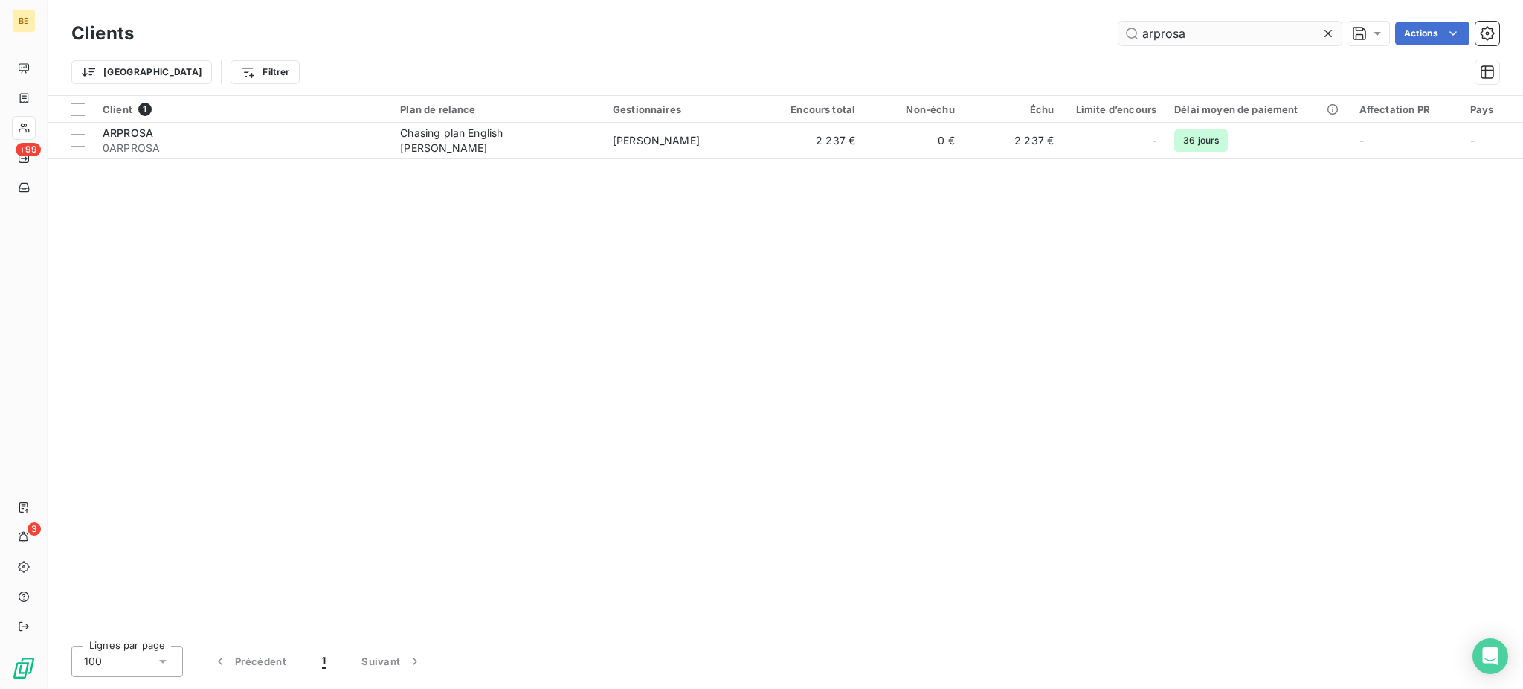  Describe the element at coordinates (1406, 109) in the screenshot. I see `div: Affectation PR` at that location.